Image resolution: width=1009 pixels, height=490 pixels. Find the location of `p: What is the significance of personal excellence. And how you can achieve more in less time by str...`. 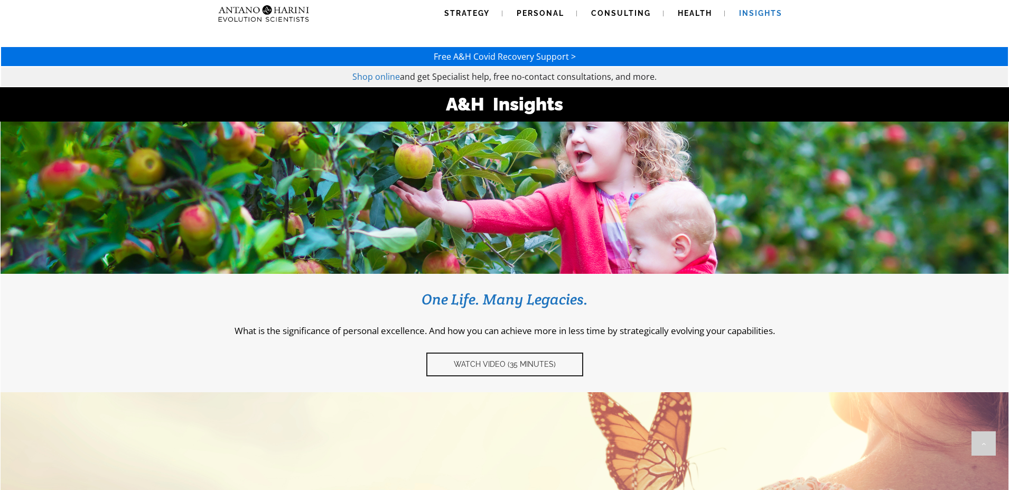

p: What is the significance of personal excellence. And how you can achieve more in less time by str... is located at coordinates (504, 330).